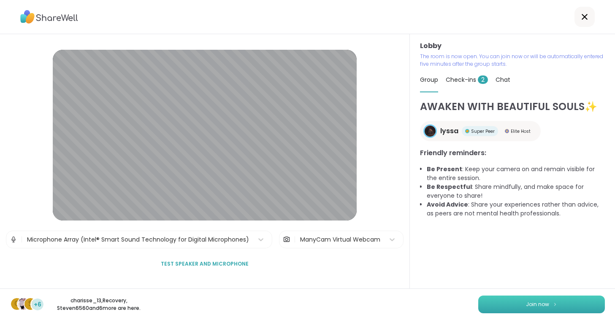 The width and height of the screenshot is (615, 320). What do you see at coordinates (516, 174) in the screenshot?
I see `li: : Keep your camera on and remain visible for the entire session.` at bounding box center [516, 174].